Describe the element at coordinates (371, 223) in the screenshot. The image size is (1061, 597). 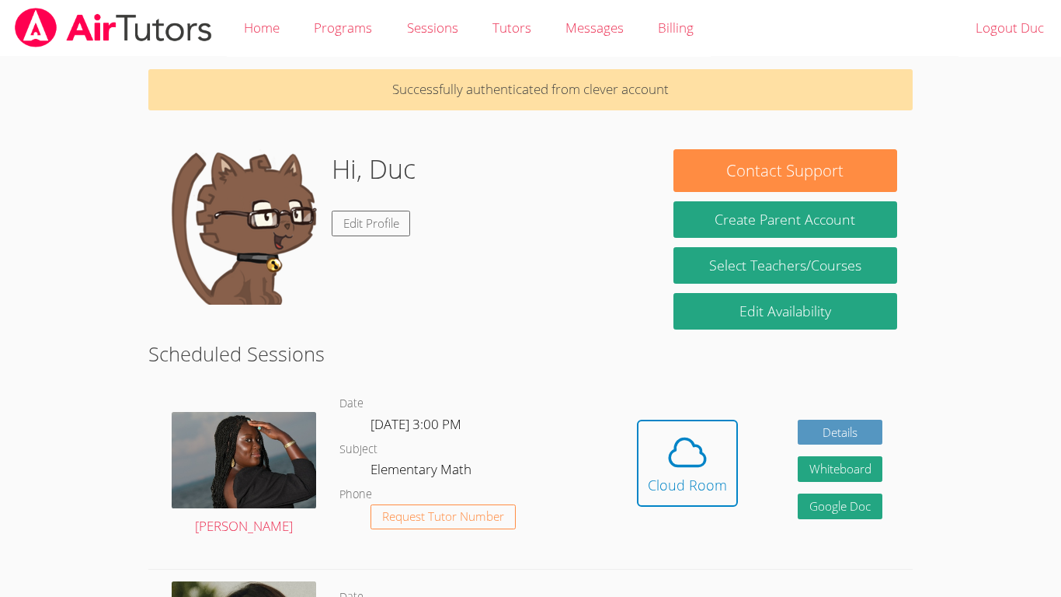
I see `a: Edit Profile` at that location.